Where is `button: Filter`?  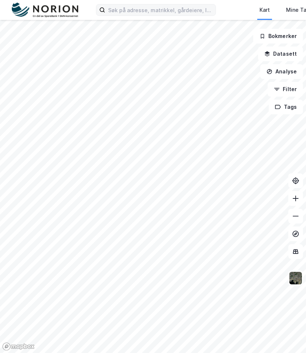 button: Filter is located at coordinates (285, 89).